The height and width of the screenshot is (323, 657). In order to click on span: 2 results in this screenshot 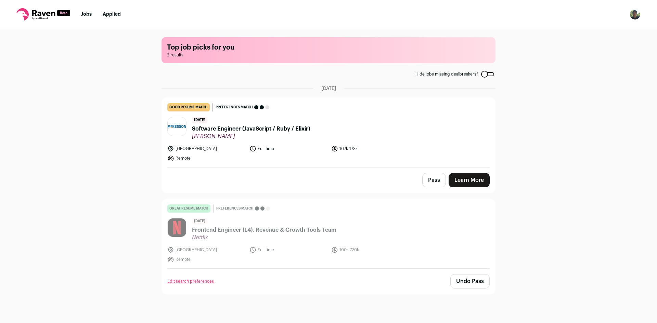, I will do `click(328, 55)`.